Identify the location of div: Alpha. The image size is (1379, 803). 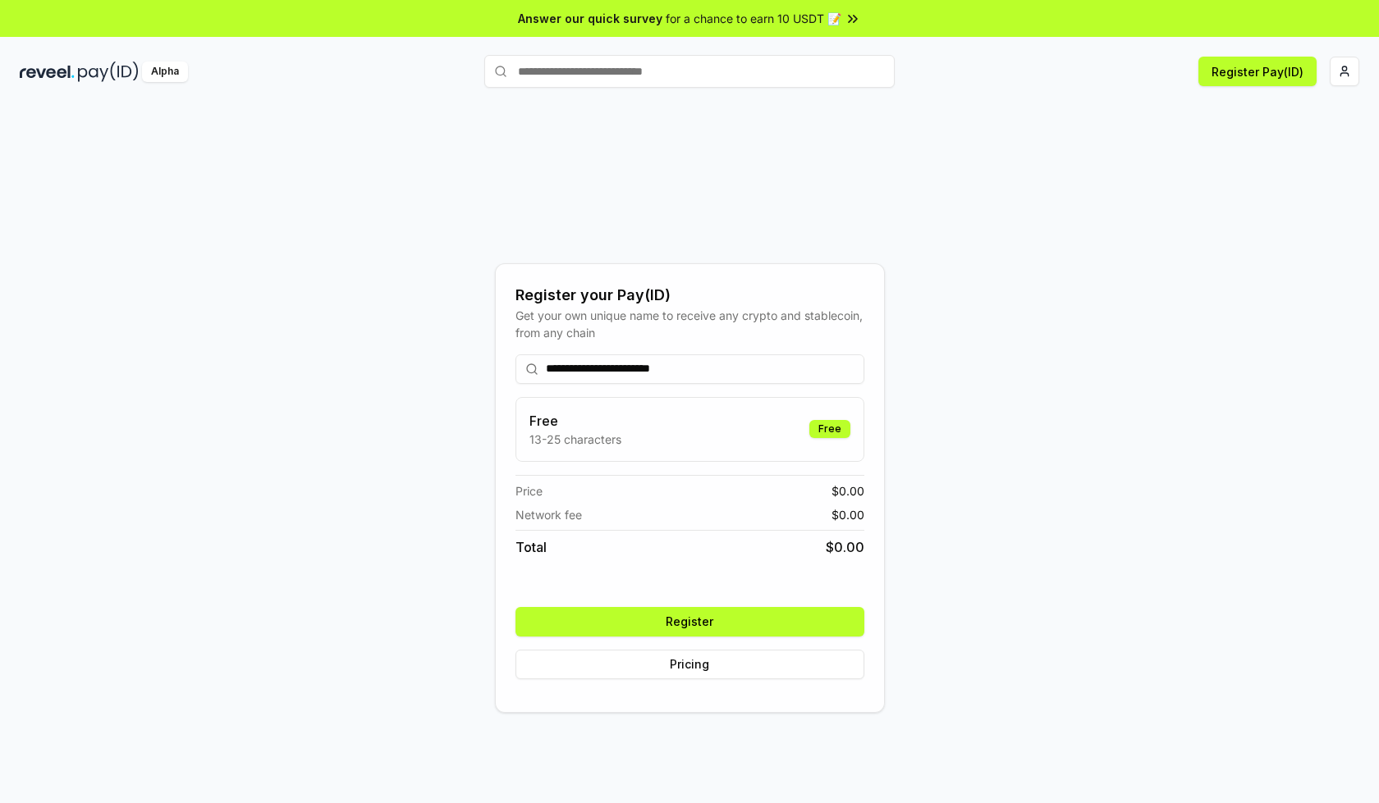
(165, 71).